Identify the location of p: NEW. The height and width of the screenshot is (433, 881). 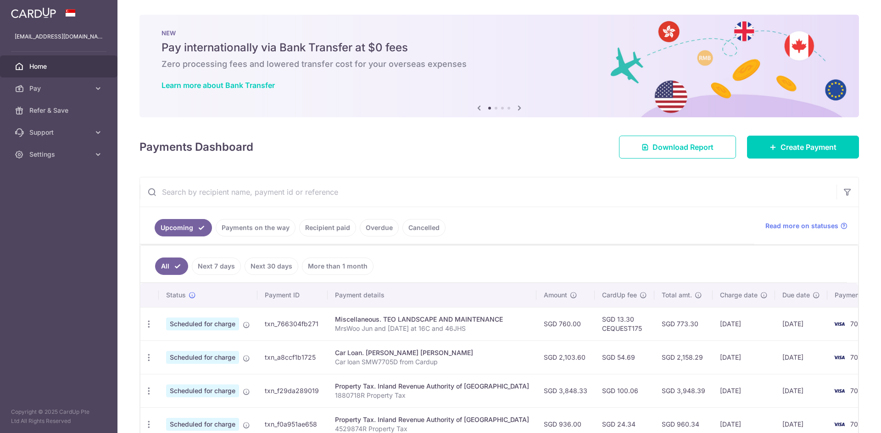
(499, 33).